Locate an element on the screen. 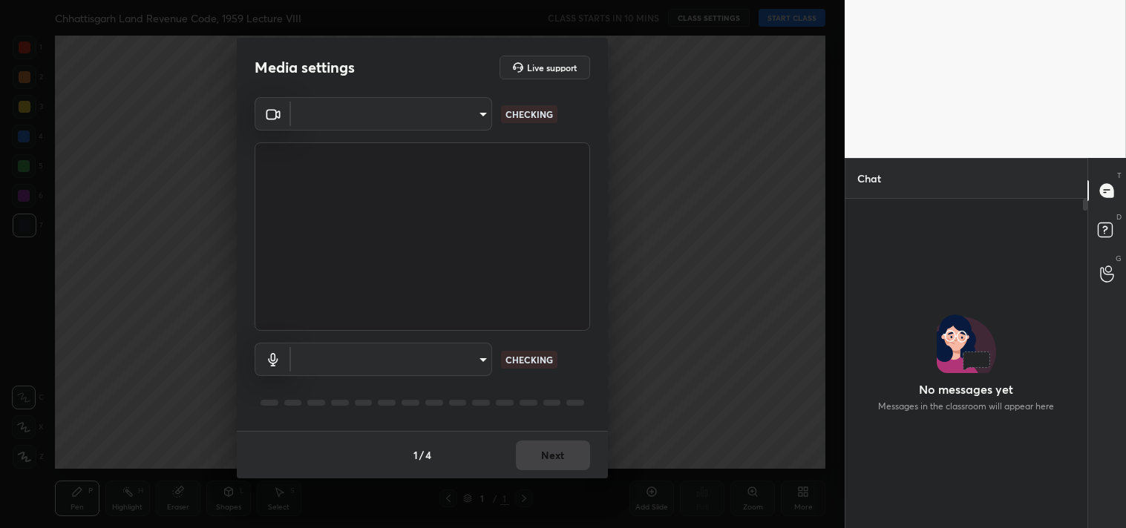 This screenshot has height=528, width=1126. h2: Media settings is located at coordinates (304, 68).